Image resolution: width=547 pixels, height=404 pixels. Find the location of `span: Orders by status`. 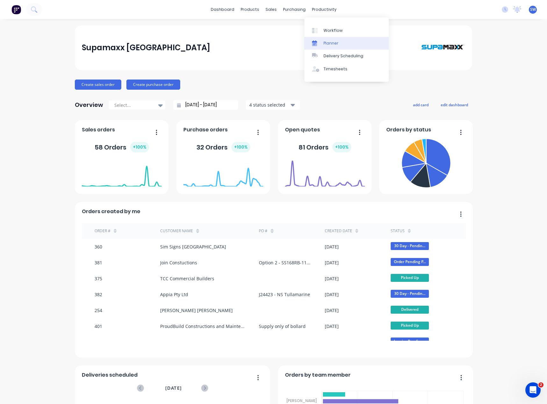

span: Orders by status is located at coordinates (408, 130).